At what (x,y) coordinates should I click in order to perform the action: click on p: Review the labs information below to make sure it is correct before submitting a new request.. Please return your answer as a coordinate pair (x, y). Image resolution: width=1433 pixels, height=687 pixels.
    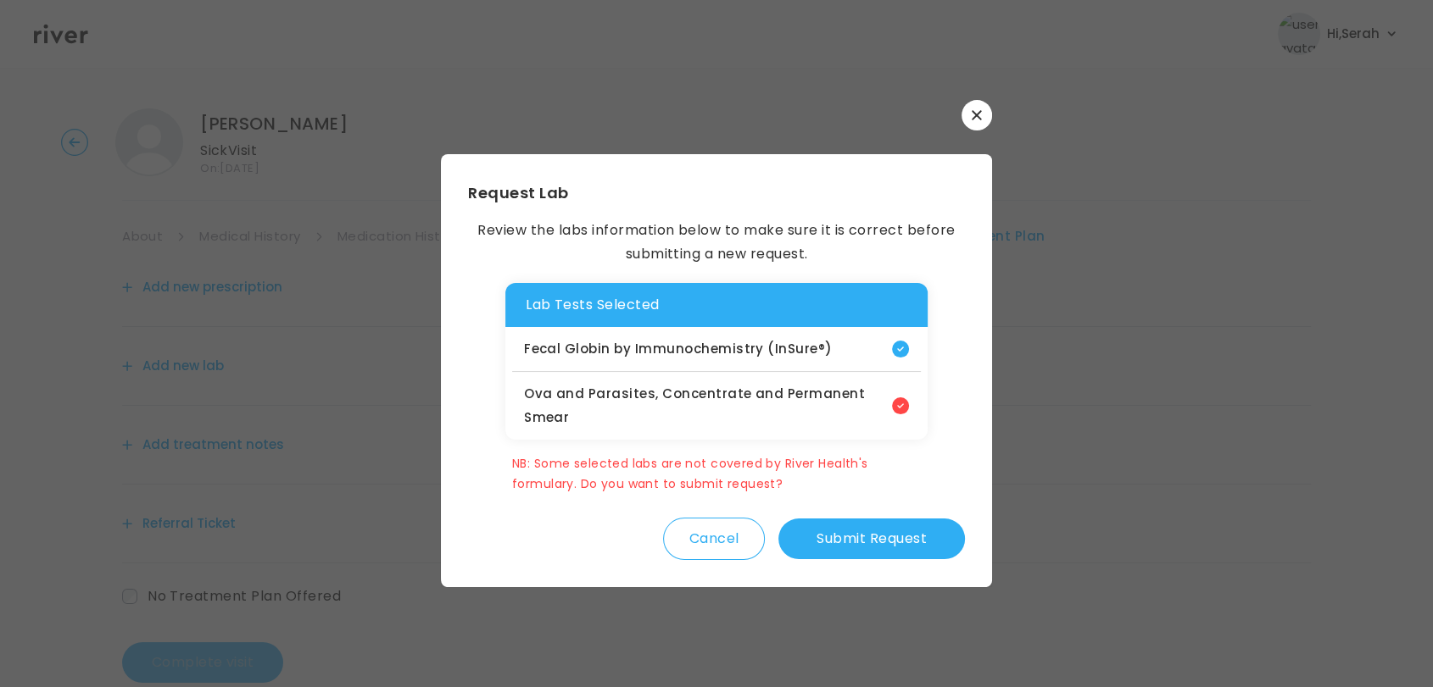
    Looking at the image, I should click on (716, 242).